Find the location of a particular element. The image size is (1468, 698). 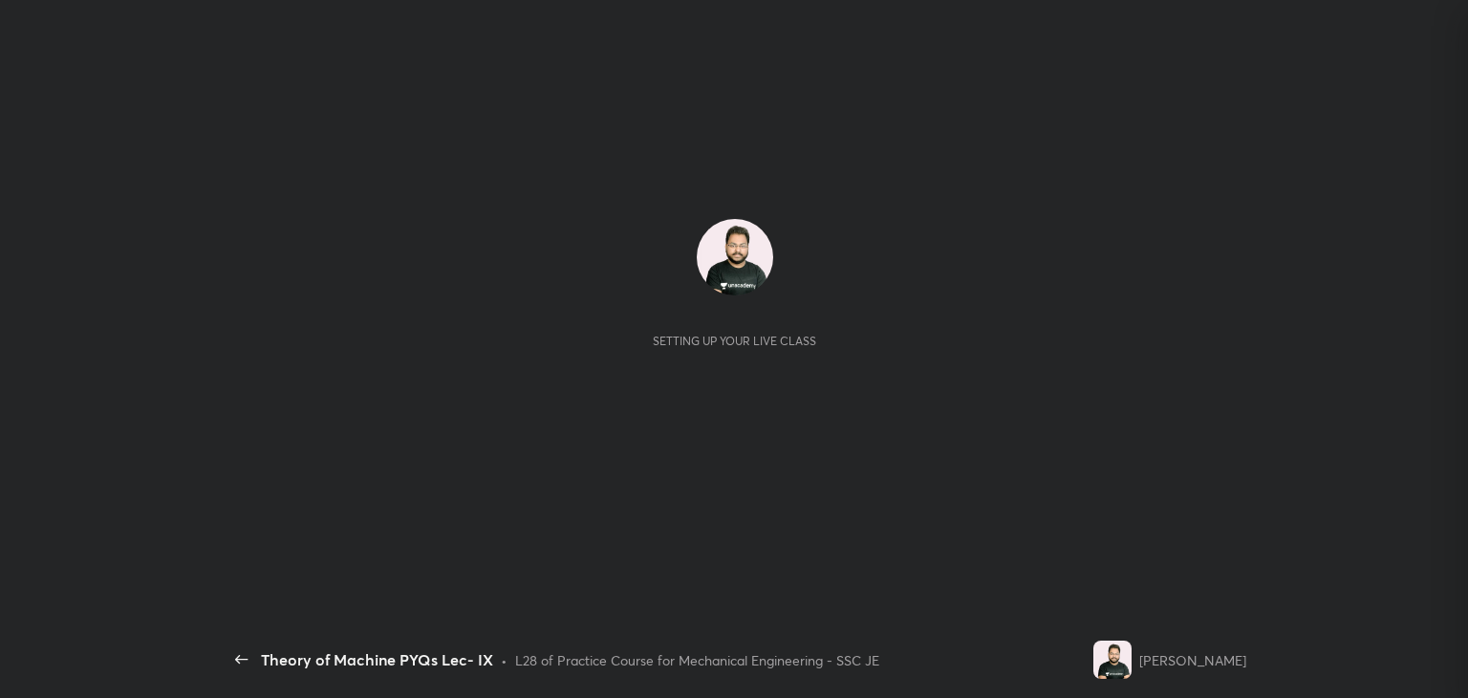

div: L28 of Practice Course for Mechanical Engineering - SSC JE is located at coordinates (697, 659).